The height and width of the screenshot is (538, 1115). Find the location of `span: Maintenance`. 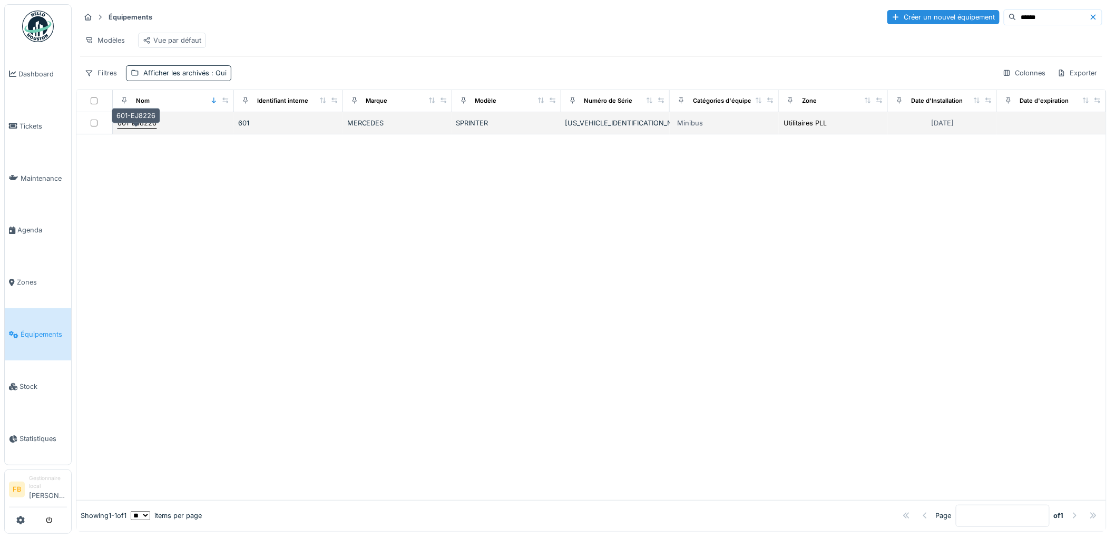

span: Maintenance is located at coordinates (44, 178).